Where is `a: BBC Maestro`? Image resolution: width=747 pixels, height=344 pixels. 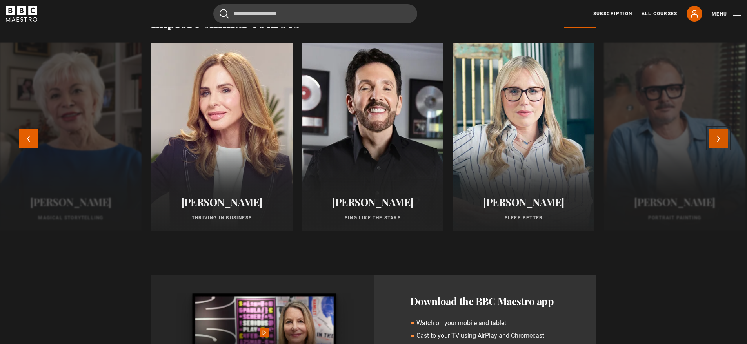 a: BBC Maestro is located at coordinates (22, 14).